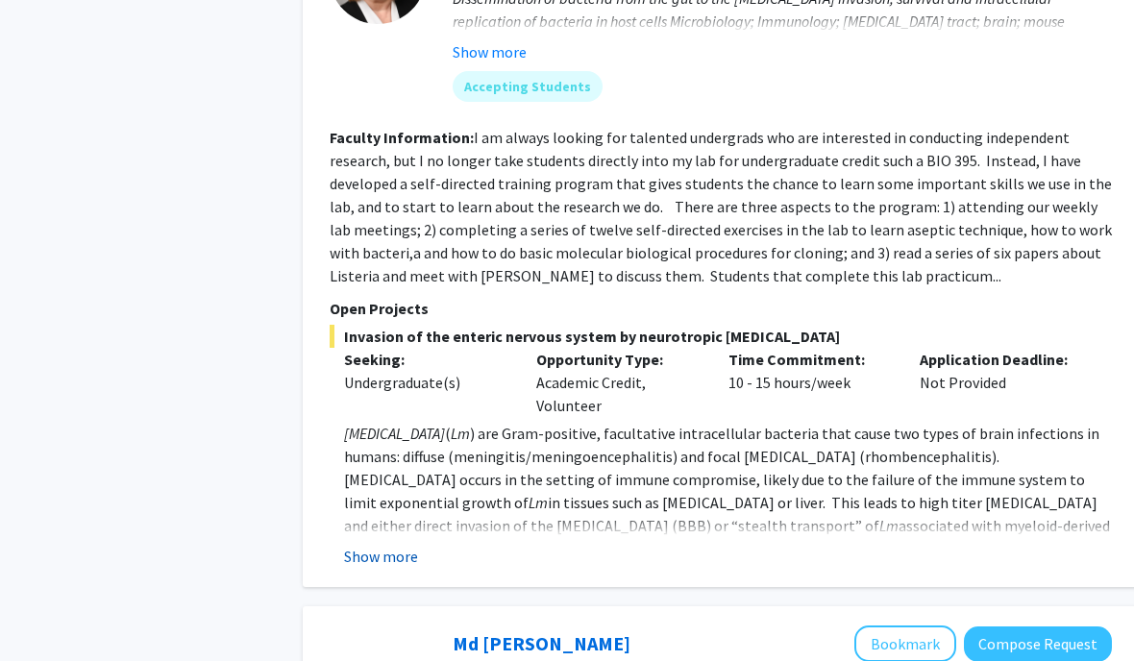 The height and width of the screenshot is (661, 1134). Describe the element at coordinates (721, 207) in the screenshot. I see `fg-read-more: I am always looking for talented undergrads who are interested in conducting independent research...` at that location.